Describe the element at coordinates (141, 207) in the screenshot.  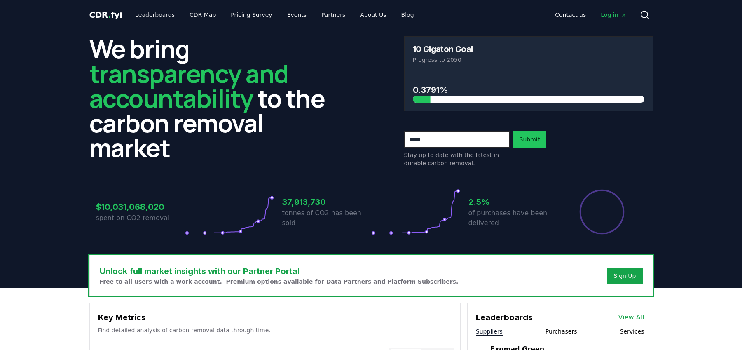
I see `h3: $10,031,068,020` at that location.